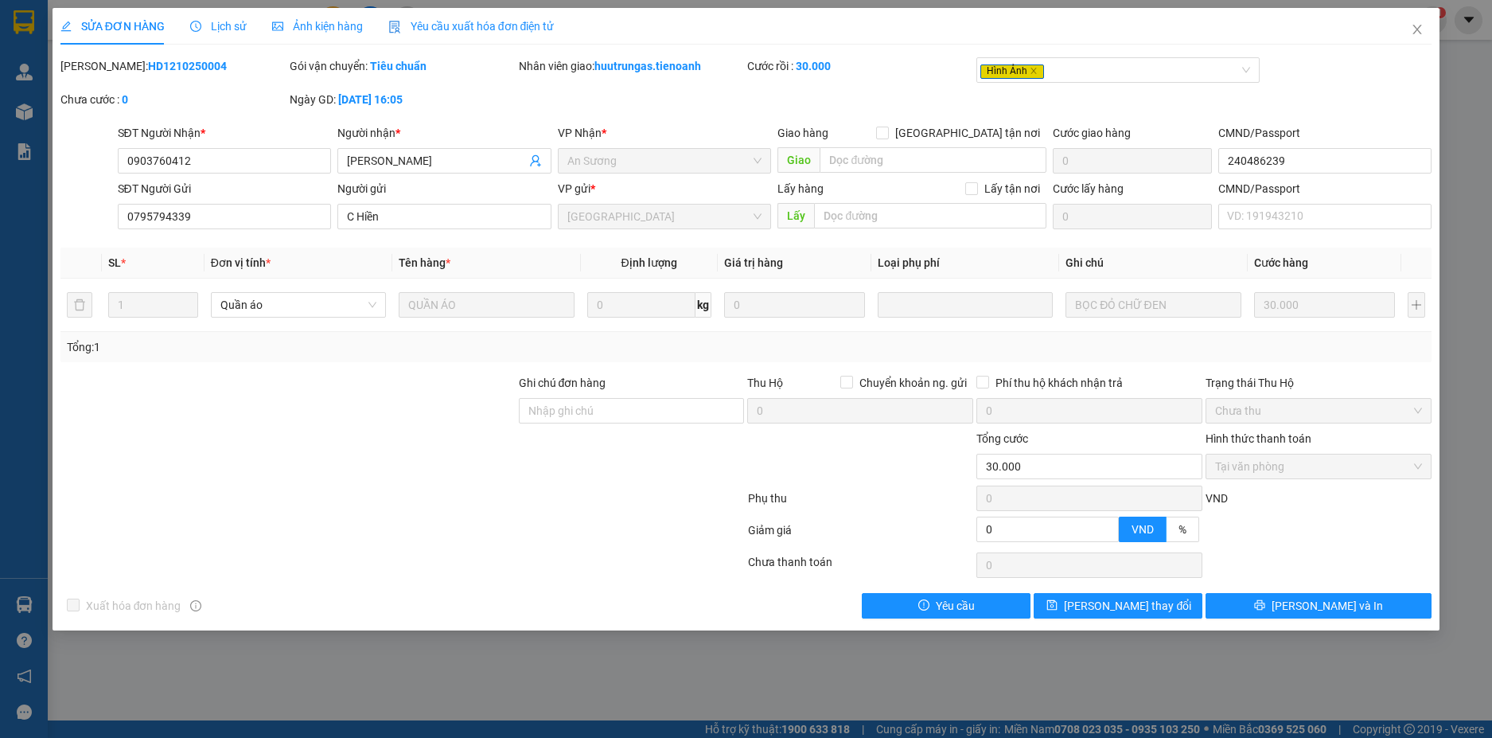  Describe the element at coordinates (486, 305) in the screenshot. I see `input: VD: Bàn, Ghế` at that location.